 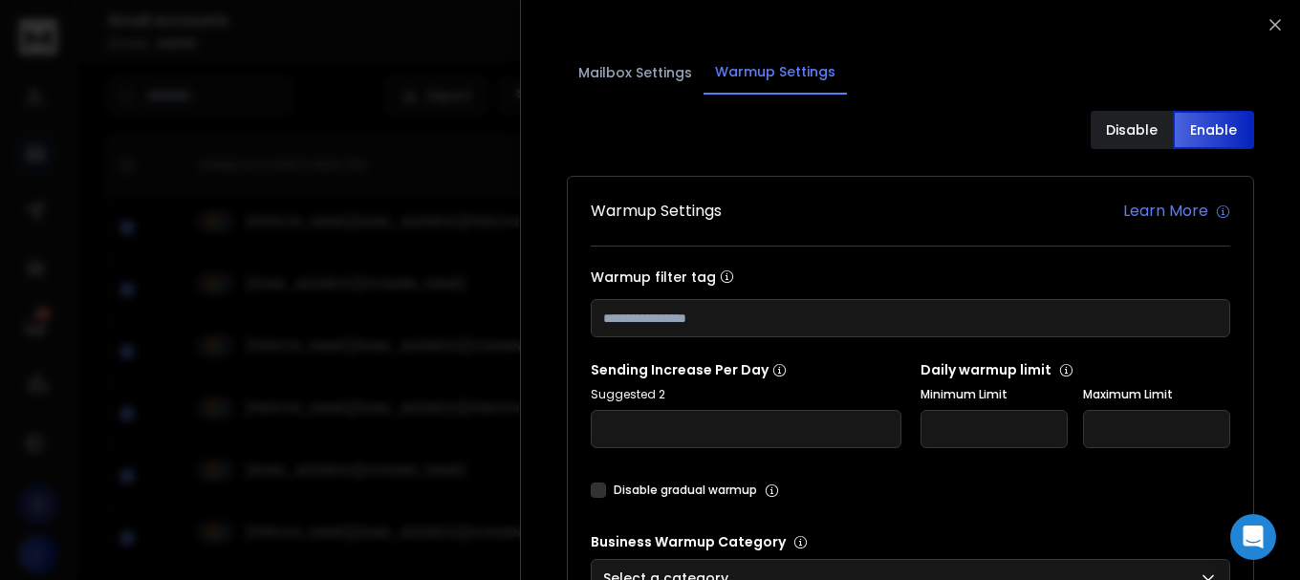 What do you see at coordinates (1132, 130) in the screenshot?
I see `button: Disable` at bounding box center [1132, 130].